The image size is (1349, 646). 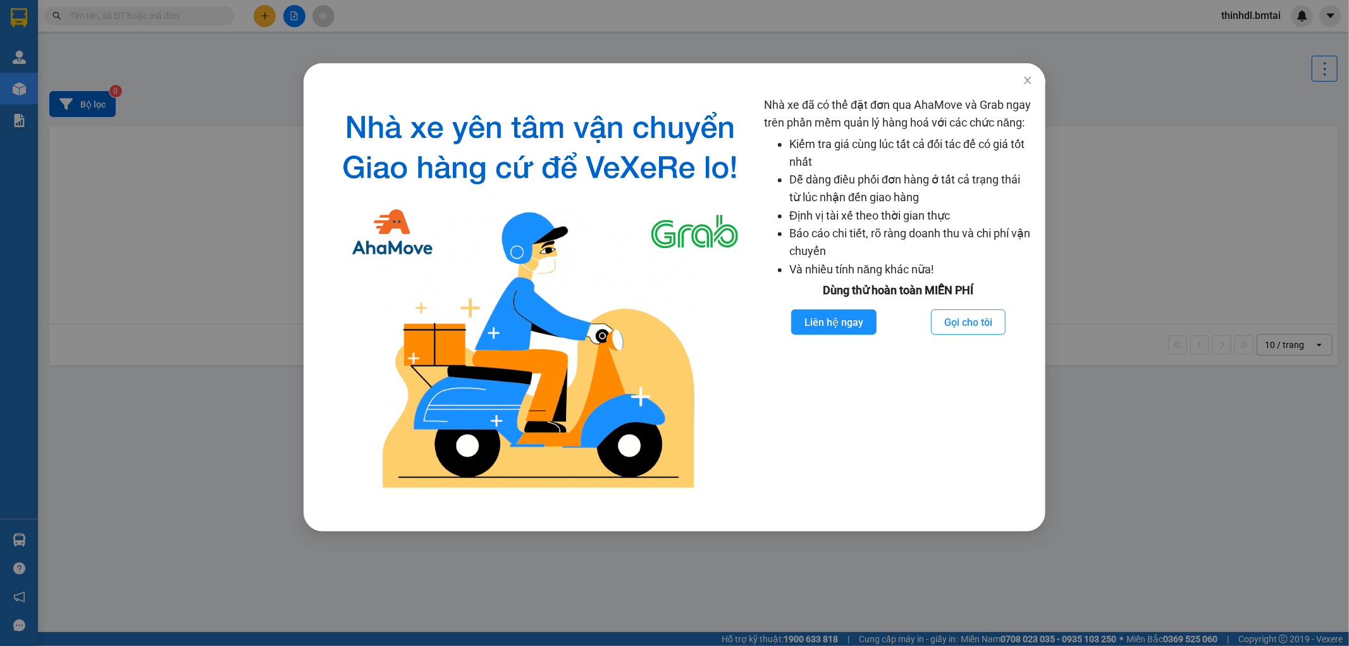 What do you see at coordinates (833, 322) in the screenshot?
I see `button: Liên hệ ngay` at bounding box center [833, 322].